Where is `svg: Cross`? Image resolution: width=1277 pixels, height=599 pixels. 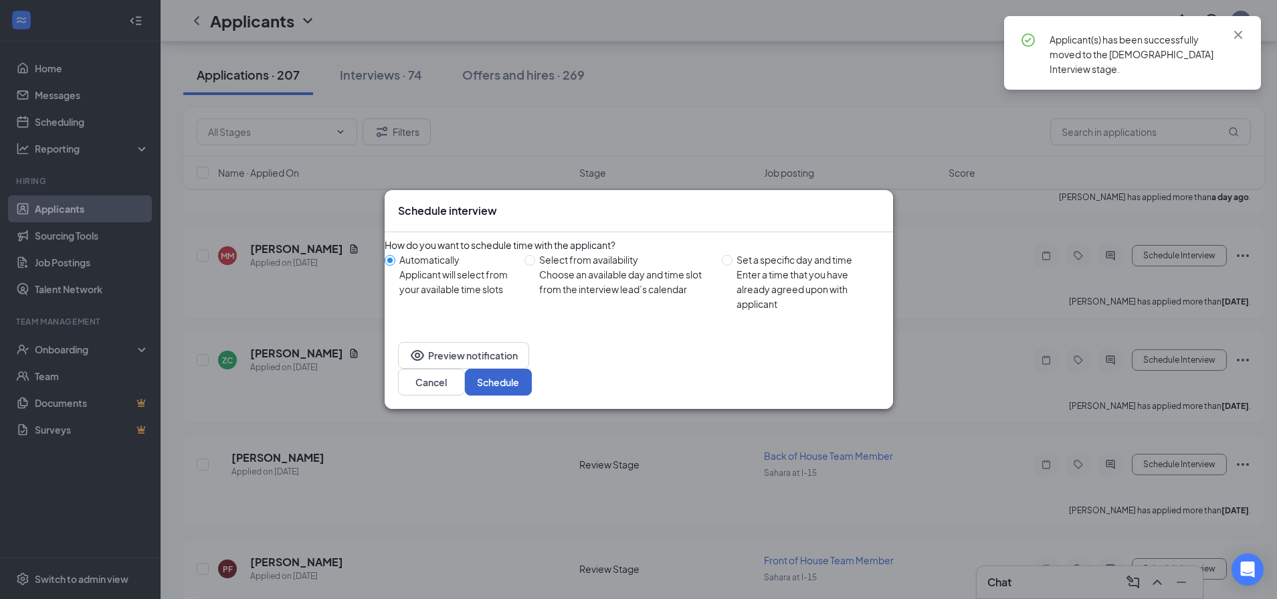 svg: Cross is located at coordinates (1238, 35).